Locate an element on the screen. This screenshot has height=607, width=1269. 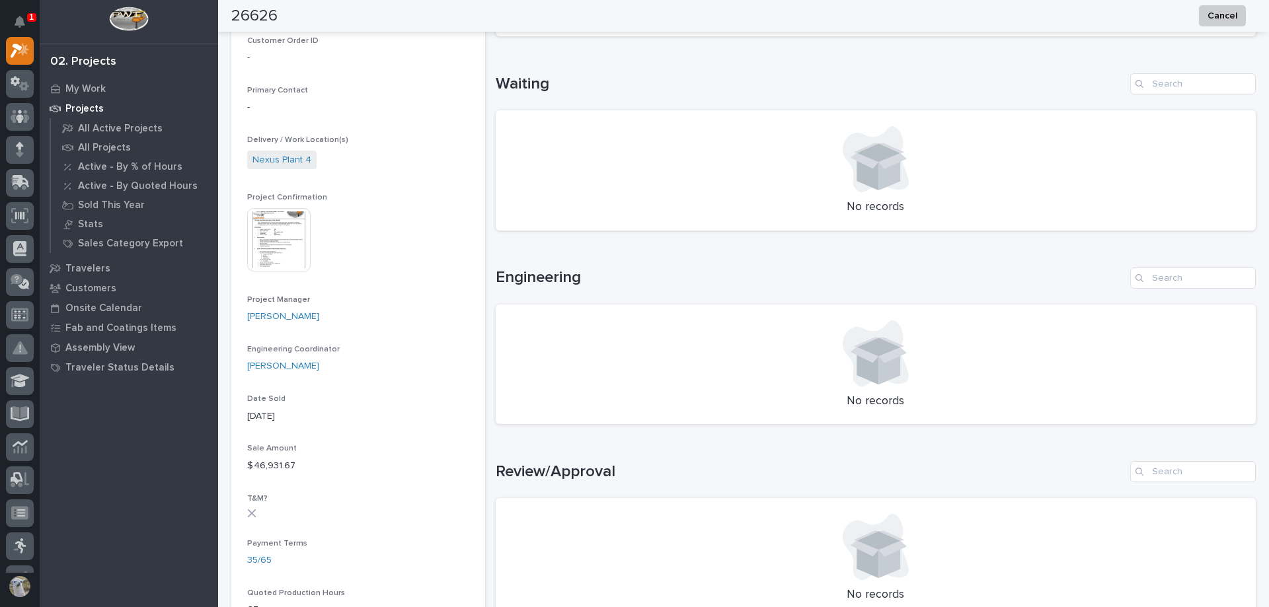
p: Active - By % of Hours is located at coordinates (130, 167).